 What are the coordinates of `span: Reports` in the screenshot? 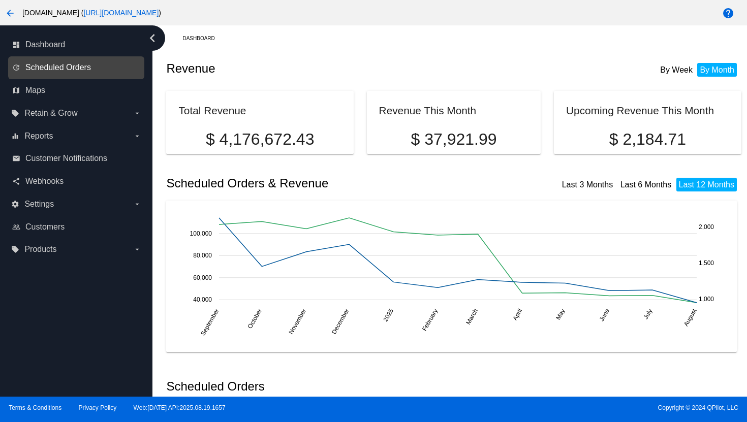 It's located at (39, 136).